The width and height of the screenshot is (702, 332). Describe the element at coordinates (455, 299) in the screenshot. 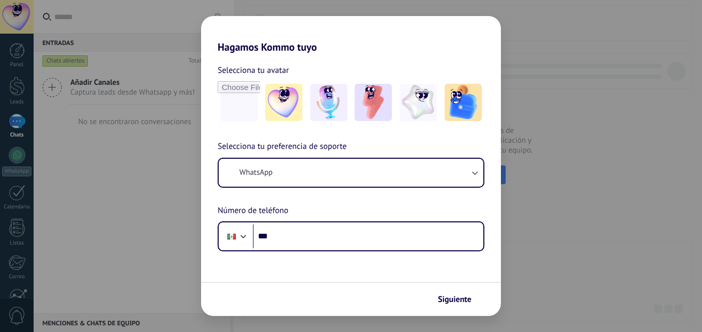

I see `span: Siguiente` at that location.